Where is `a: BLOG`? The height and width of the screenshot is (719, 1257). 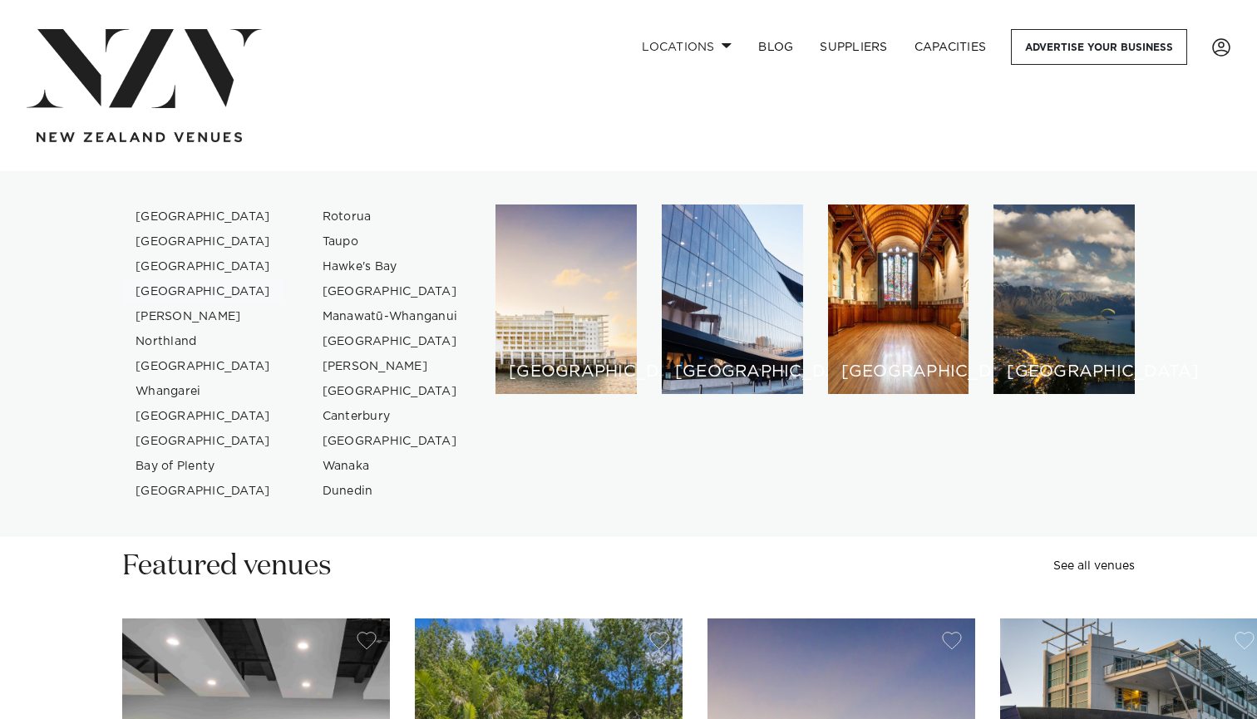 a: BLOG is located at coordinates (776, 47).